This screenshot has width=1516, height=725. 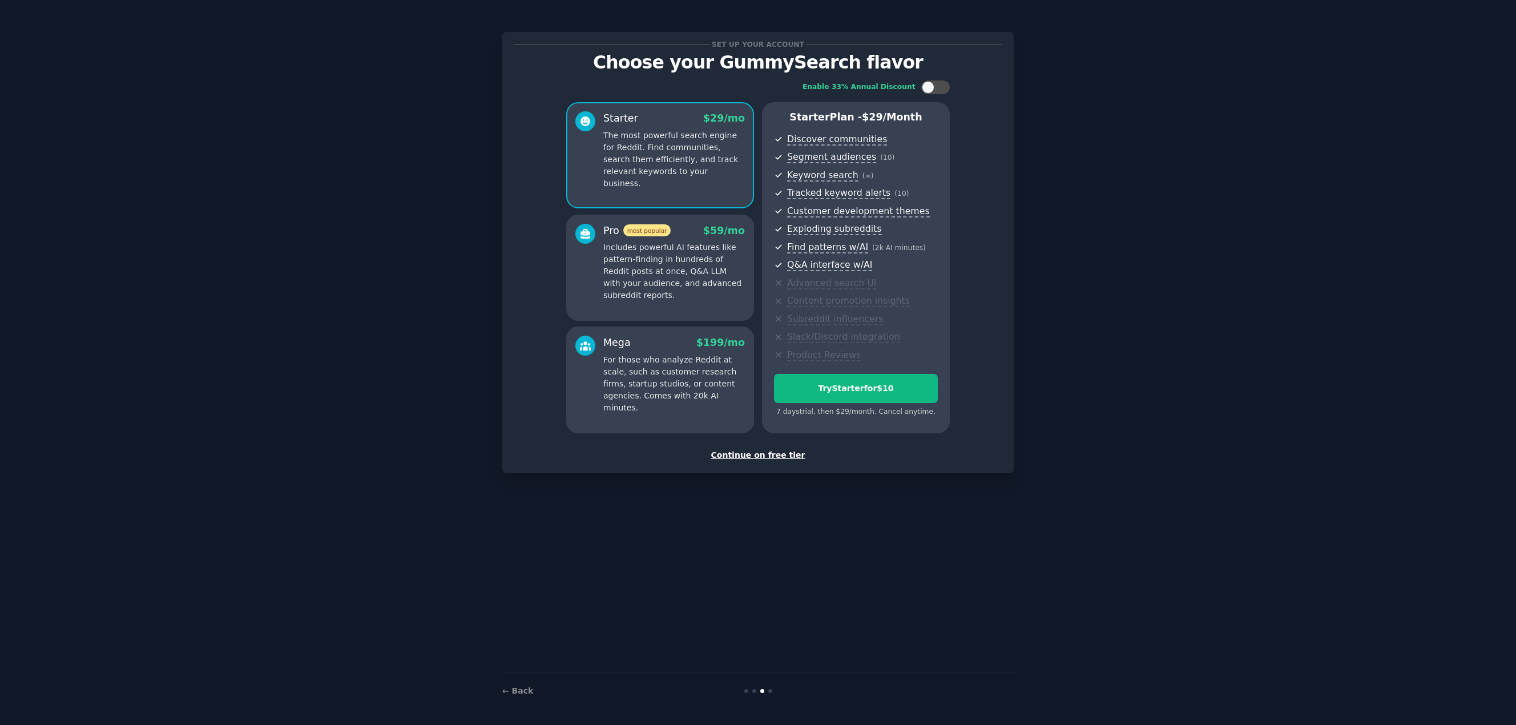 I want to click on p: The most powerful search engine for Reddit. Find communities, search them efficiently, and track ..., so click(x=674, y=159).